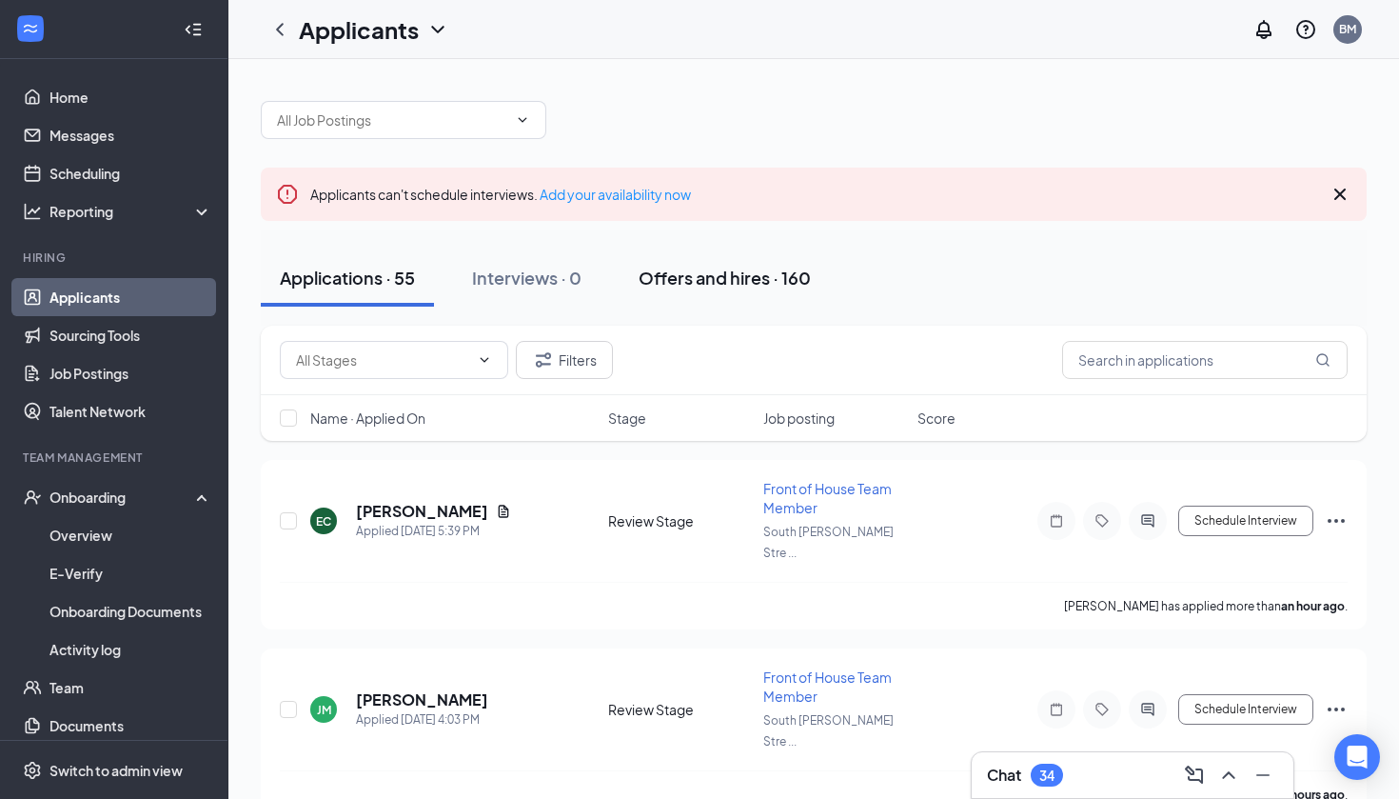 Image resolution: width=1399 pixels, height=799 pixels. Describe the element at coordinates (359, 30) in the screenshot. I see `h1: Applicants` at that location.